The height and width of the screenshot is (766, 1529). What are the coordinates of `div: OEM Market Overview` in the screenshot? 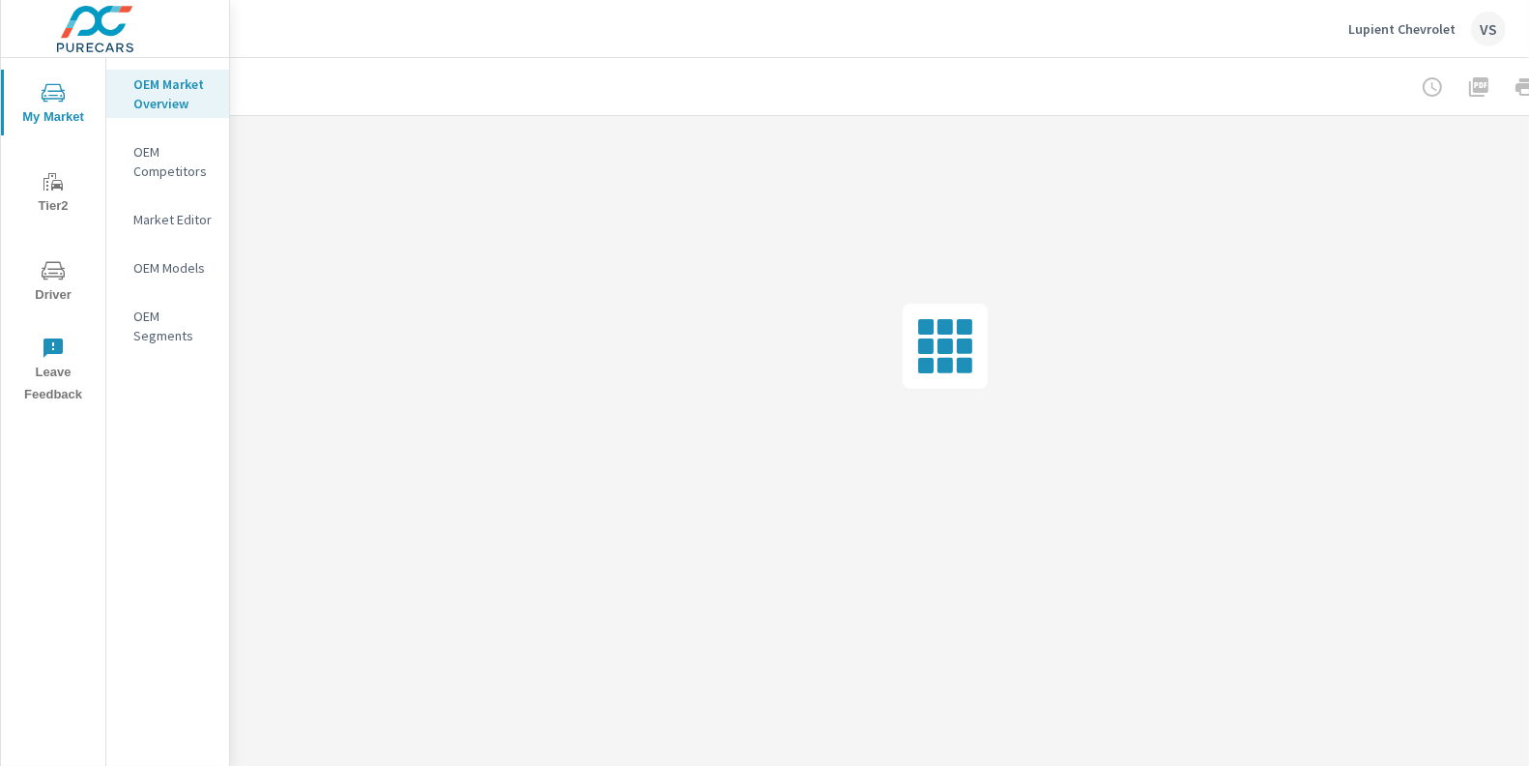 It's located at (167, 94).